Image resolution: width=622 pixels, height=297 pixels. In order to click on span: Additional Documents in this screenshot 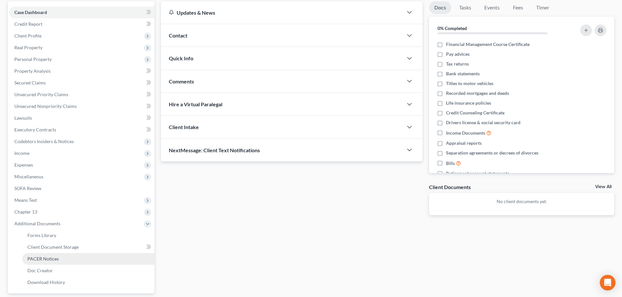, I will do `click(37, 224)`.